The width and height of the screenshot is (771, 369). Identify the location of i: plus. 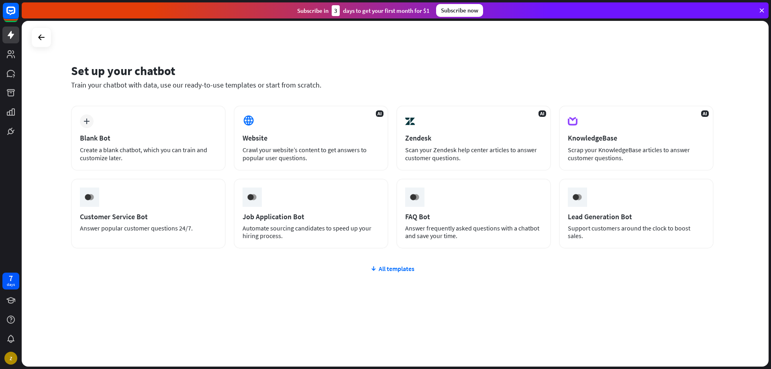
(86, 121).